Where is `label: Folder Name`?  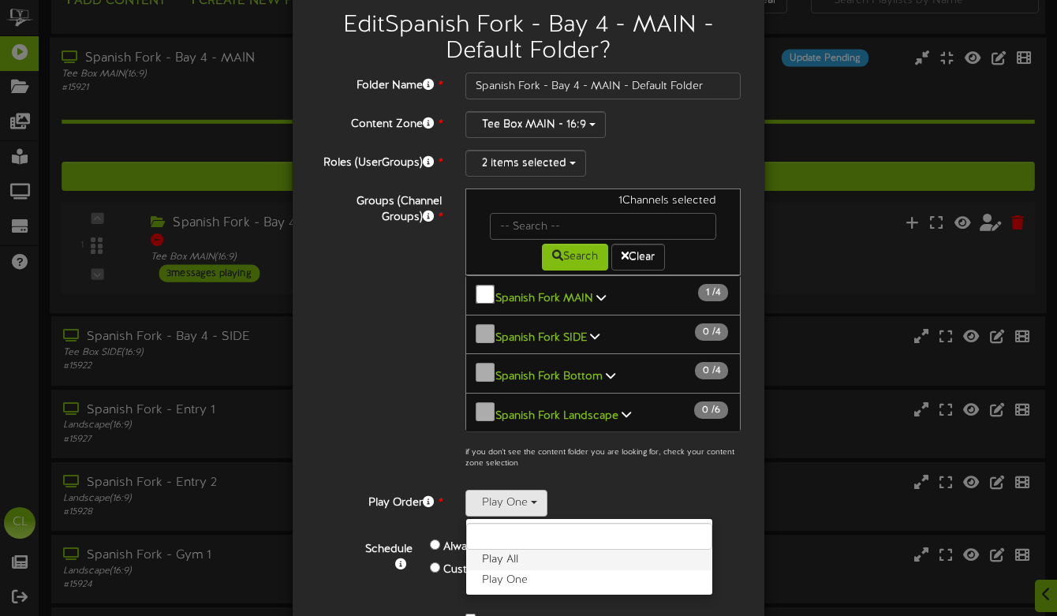
label: Folder Name is located at coordinates (379, 83).